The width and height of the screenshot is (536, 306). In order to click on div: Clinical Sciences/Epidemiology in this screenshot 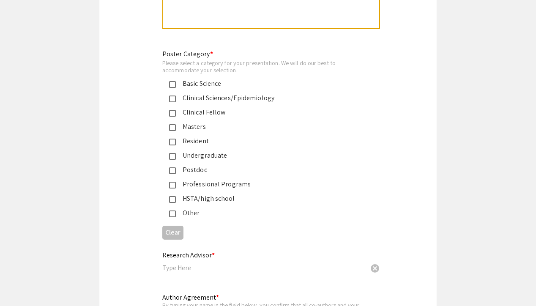, I will do `click(264, 98)`.